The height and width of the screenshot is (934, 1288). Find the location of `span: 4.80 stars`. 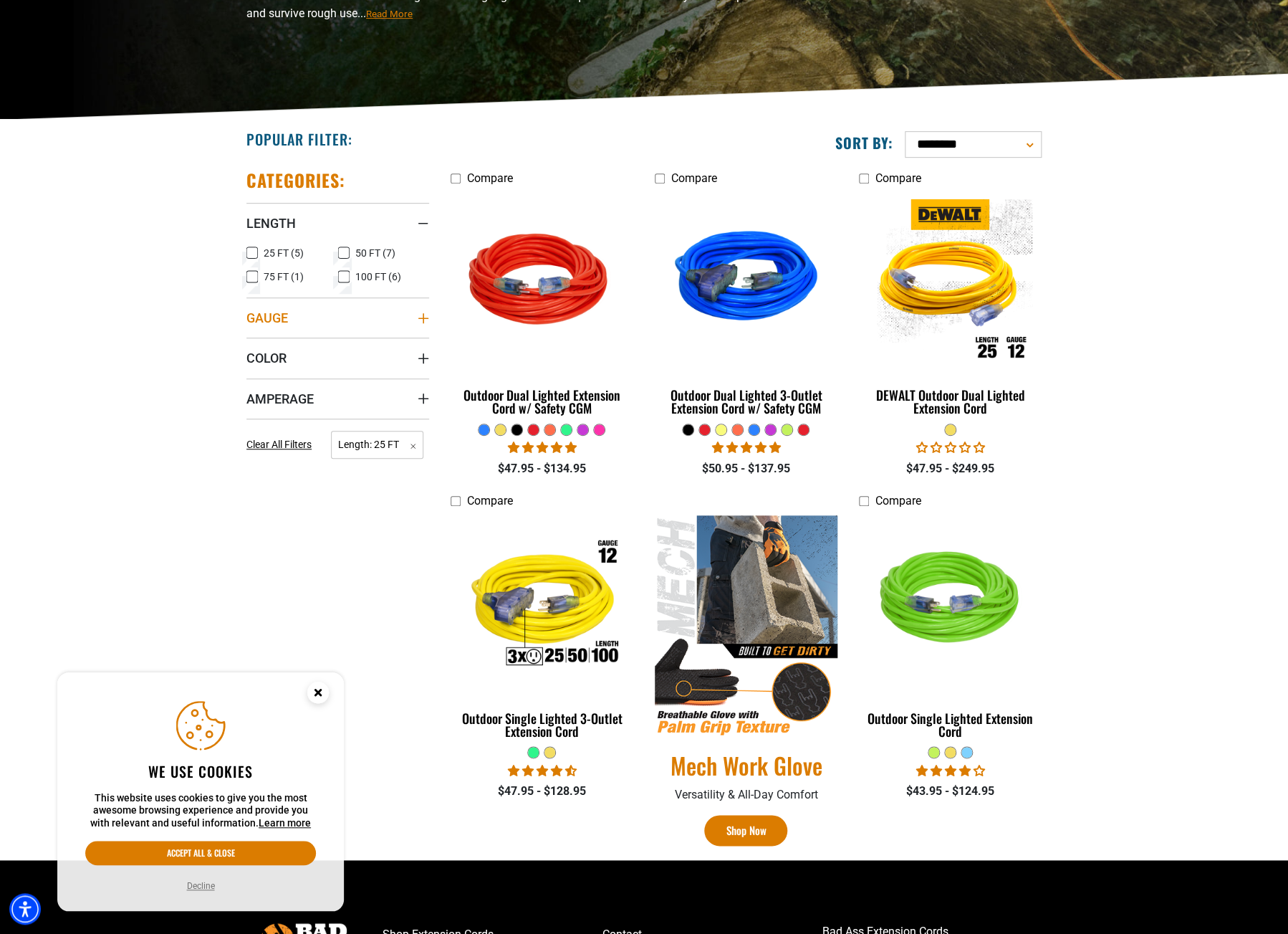

span: 4.80 stars is located at coordinates (746, 447).